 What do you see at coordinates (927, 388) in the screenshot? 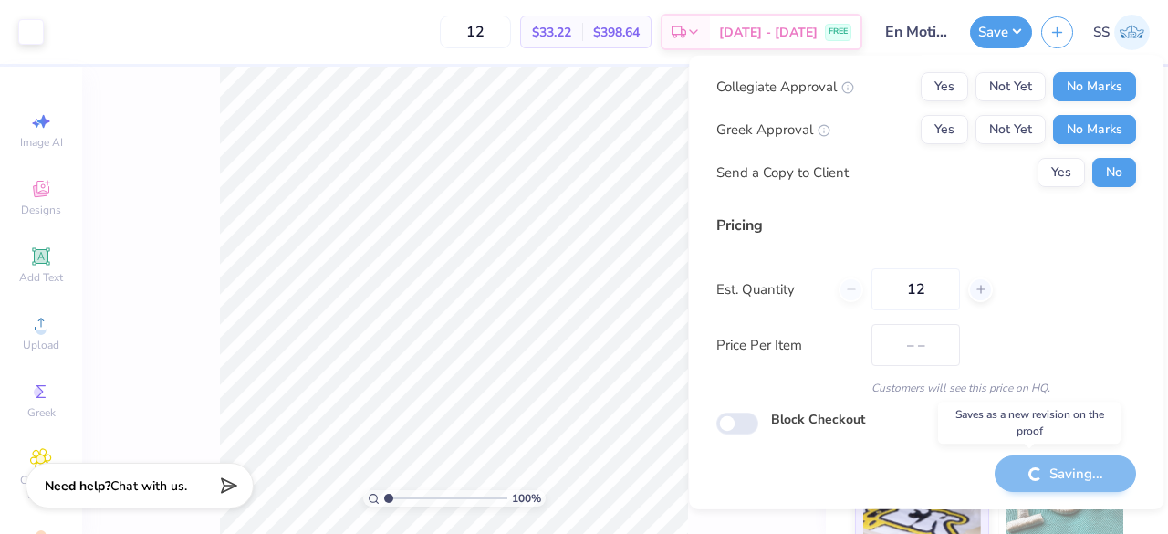
I see `div: Customers will see this price on HQ.` at bounding box center [927, 388].